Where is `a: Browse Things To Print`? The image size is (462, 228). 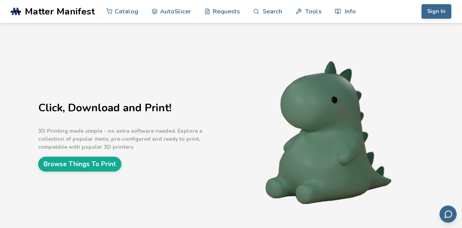 a: Browse Things To Print is located at coordinates (80, 164).